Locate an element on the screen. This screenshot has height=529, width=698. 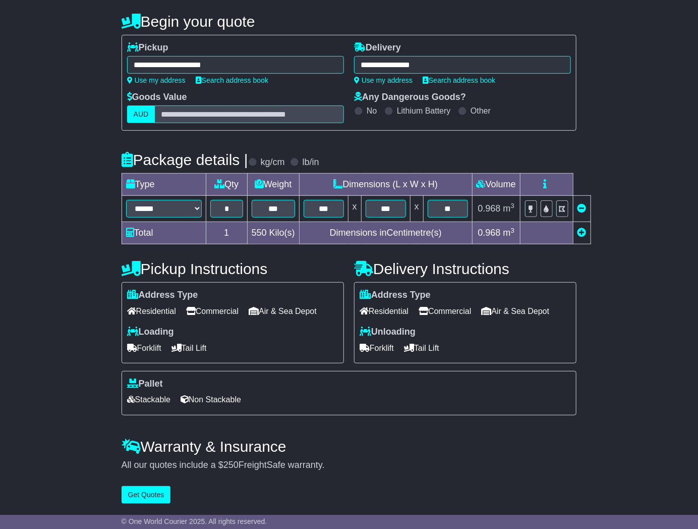
label: Loading is located at coordinates (150, 332).